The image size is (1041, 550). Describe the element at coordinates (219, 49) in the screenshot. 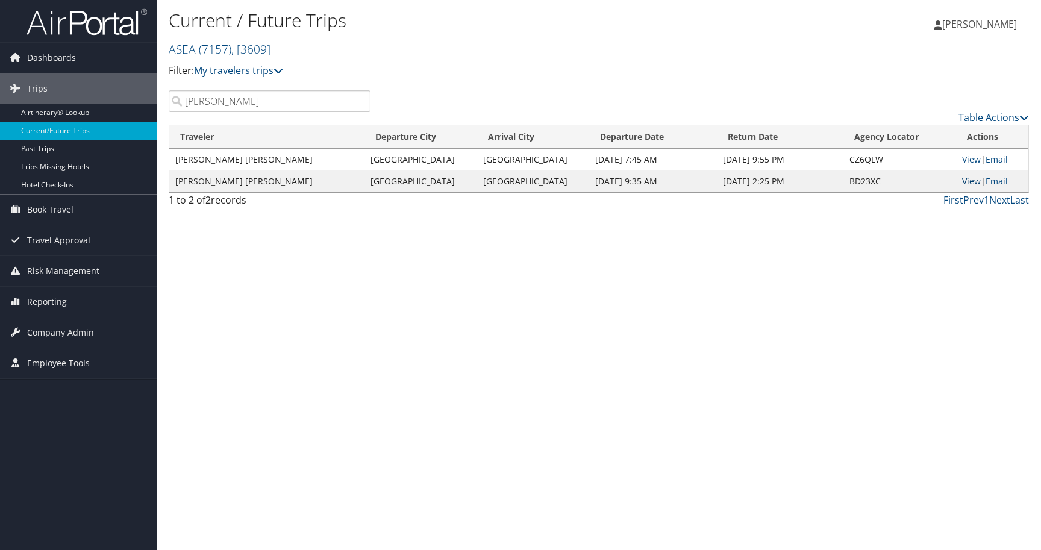

I see `a: ASEA` at that location.